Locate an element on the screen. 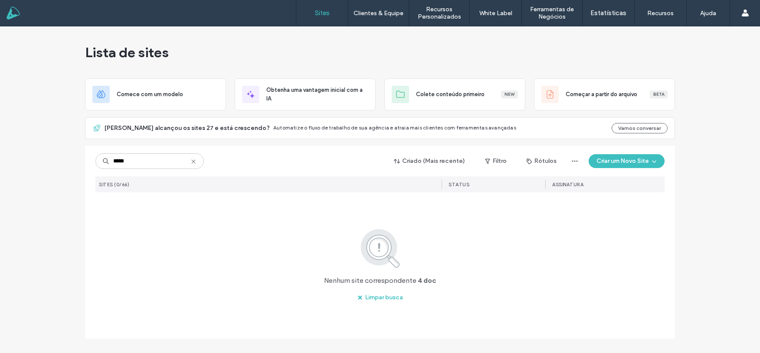 This screenshot has height=353, width=760. div: Beta is located at coordinates (658, 95).